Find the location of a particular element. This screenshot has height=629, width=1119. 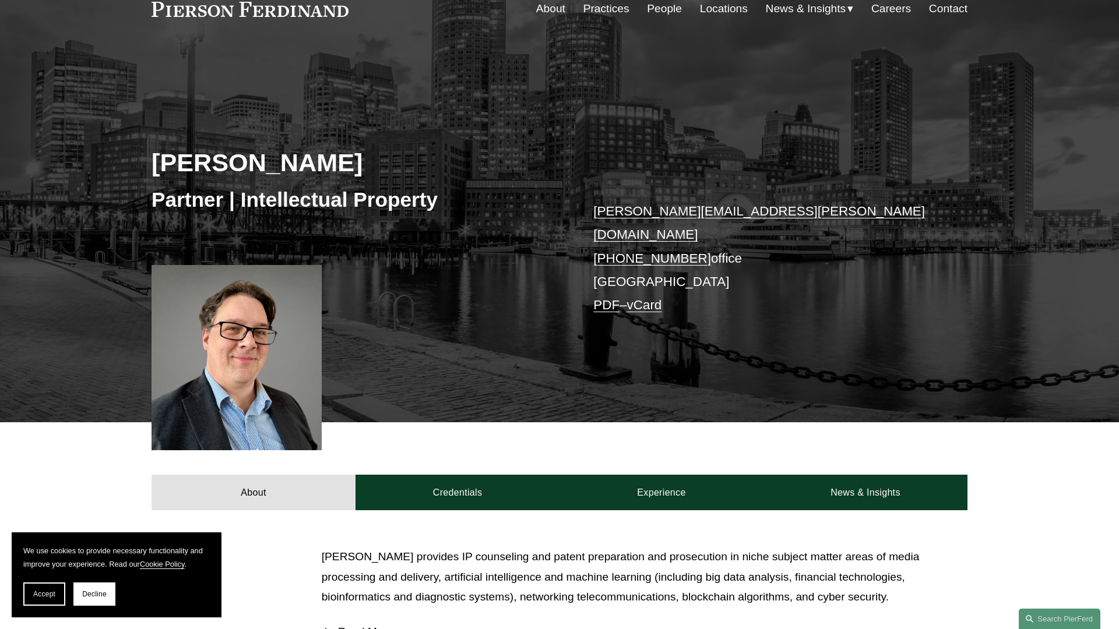

span: Decline is located at coordinates (94, 594).